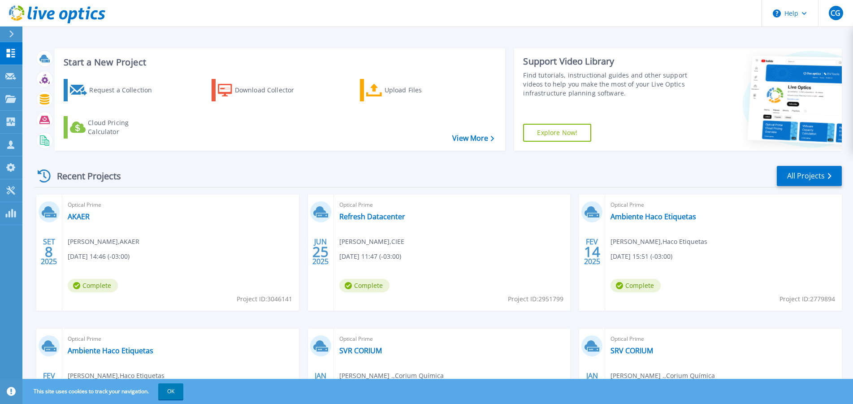 The width and height of the screenshot is (853, 404). I want to click on a: SVR CORIUM, so click(361, 351).